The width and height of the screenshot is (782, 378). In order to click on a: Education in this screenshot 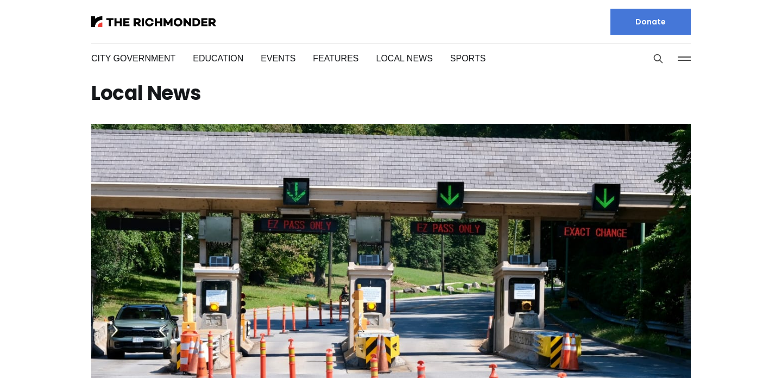, I will do `click(215, 58)`.